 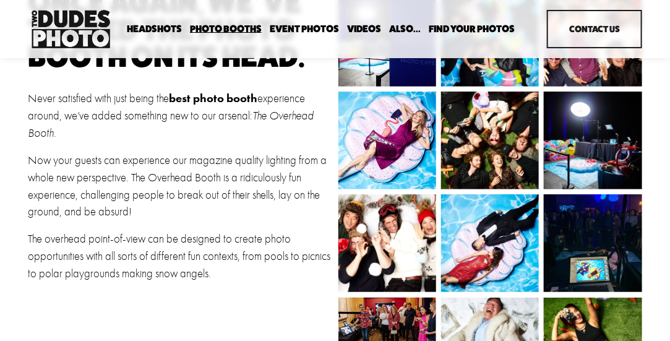 What do you see at coordinates (154, 29) in the screenshot?
I see `span: Headshots` at bounding box center [154, 29].